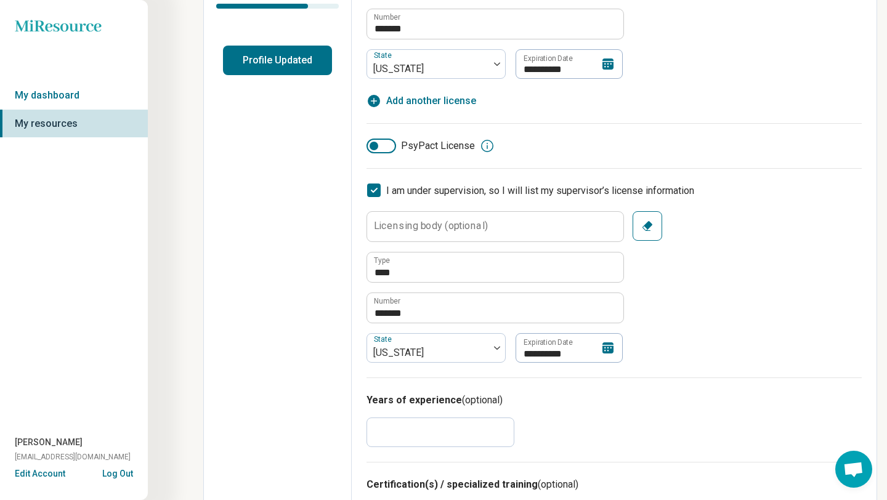 This screenshot has height=500, width=887. I want to click on h3: Years of experience, so click(614, 400).